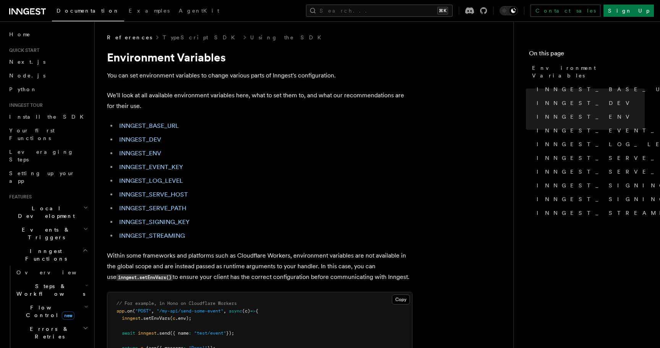 This screenshot has height=348, width=660. I want to click on button: Search...⌘K, so click(379, 11).